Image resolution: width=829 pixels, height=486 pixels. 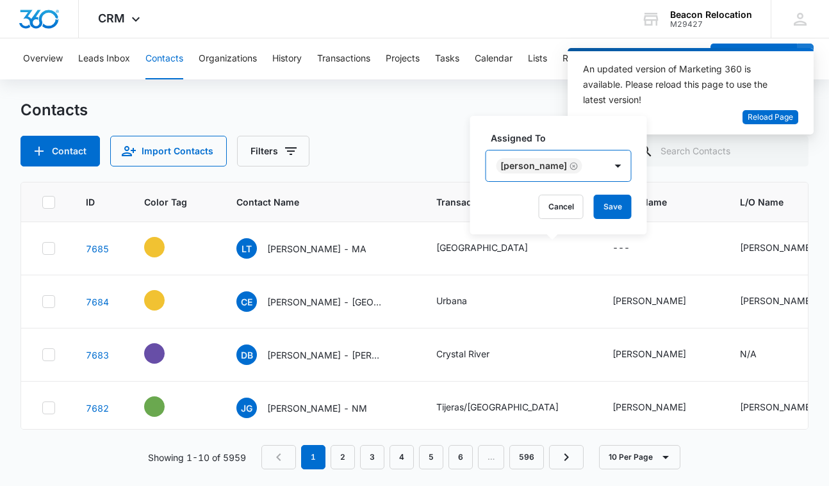 What do you see at coordinates (561, 207) in the screenshot?
I see `button: Cancel` at bounding box center [561, 207].